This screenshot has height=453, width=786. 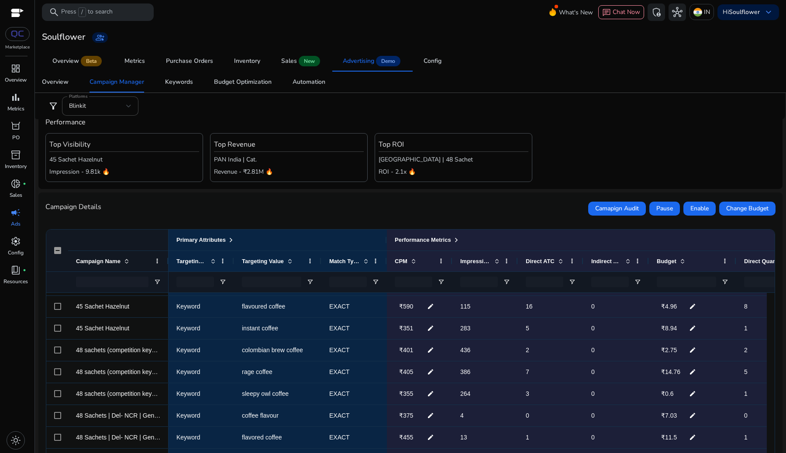 What do you see at coordinates (100, 38) in the screenshot?
I see `a: group_add` at bounding box center [100, 38].